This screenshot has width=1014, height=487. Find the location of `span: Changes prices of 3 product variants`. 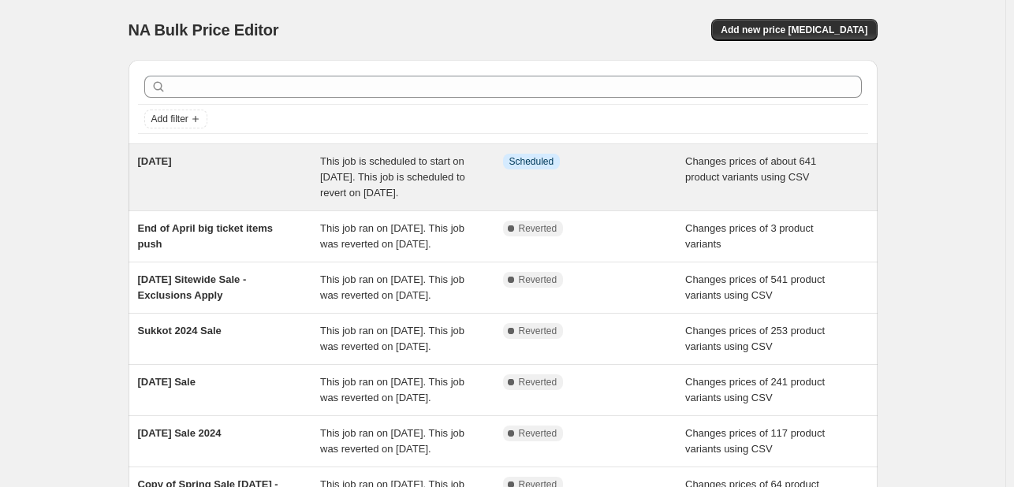

span: Changes prices of 3 product variants is located at coordinates (749, 236).